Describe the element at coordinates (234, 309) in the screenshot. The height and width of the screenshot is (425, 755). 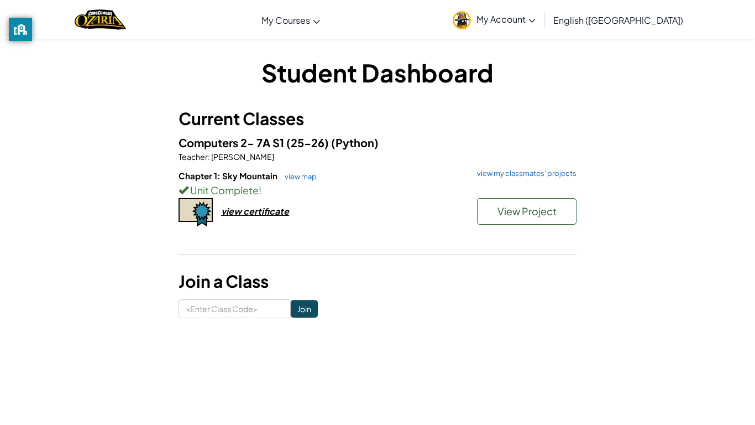
I see `input: <Enter Class Code>` at that location.